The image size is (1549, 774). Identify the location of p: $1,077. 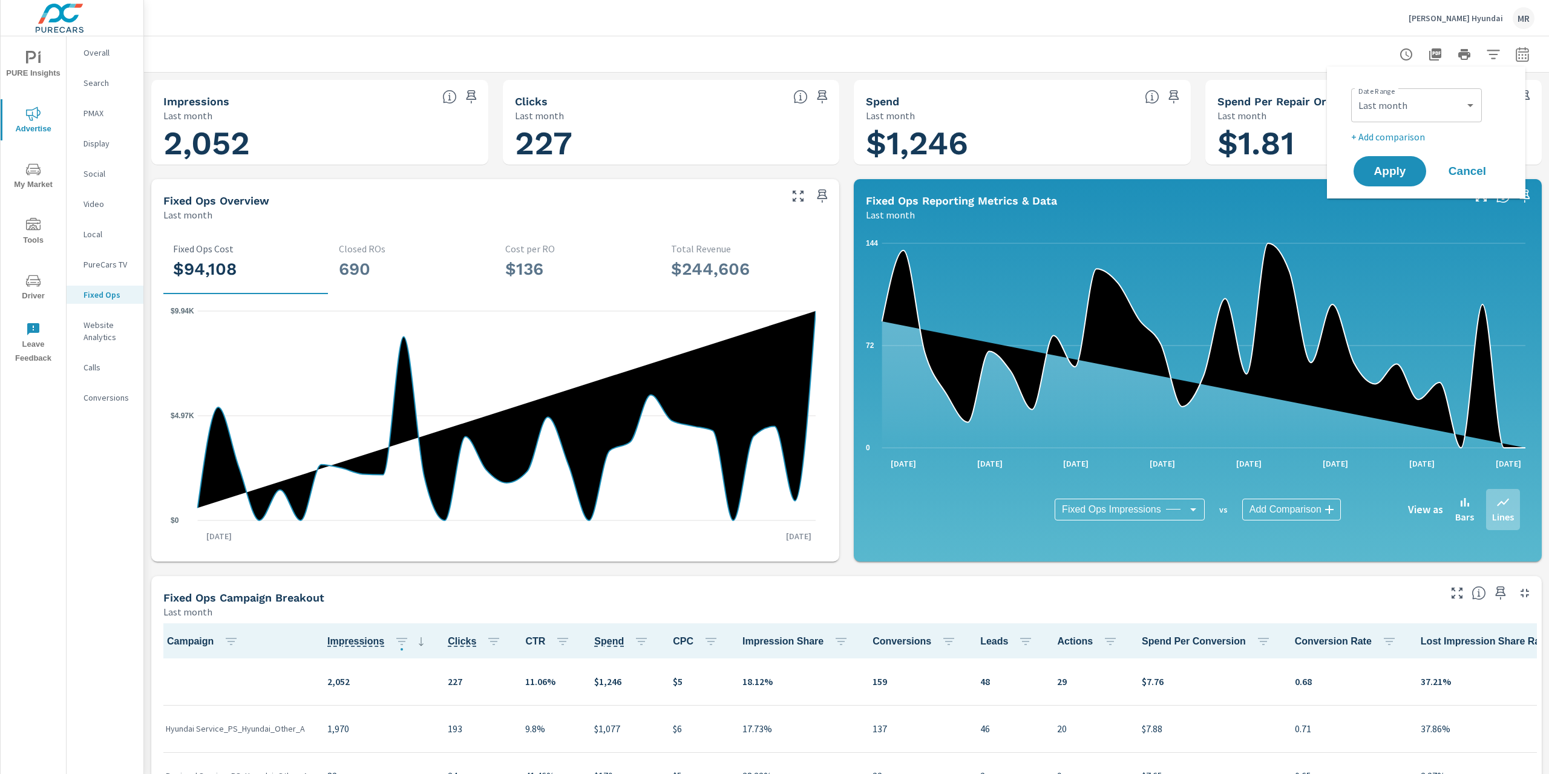
(624, 729).